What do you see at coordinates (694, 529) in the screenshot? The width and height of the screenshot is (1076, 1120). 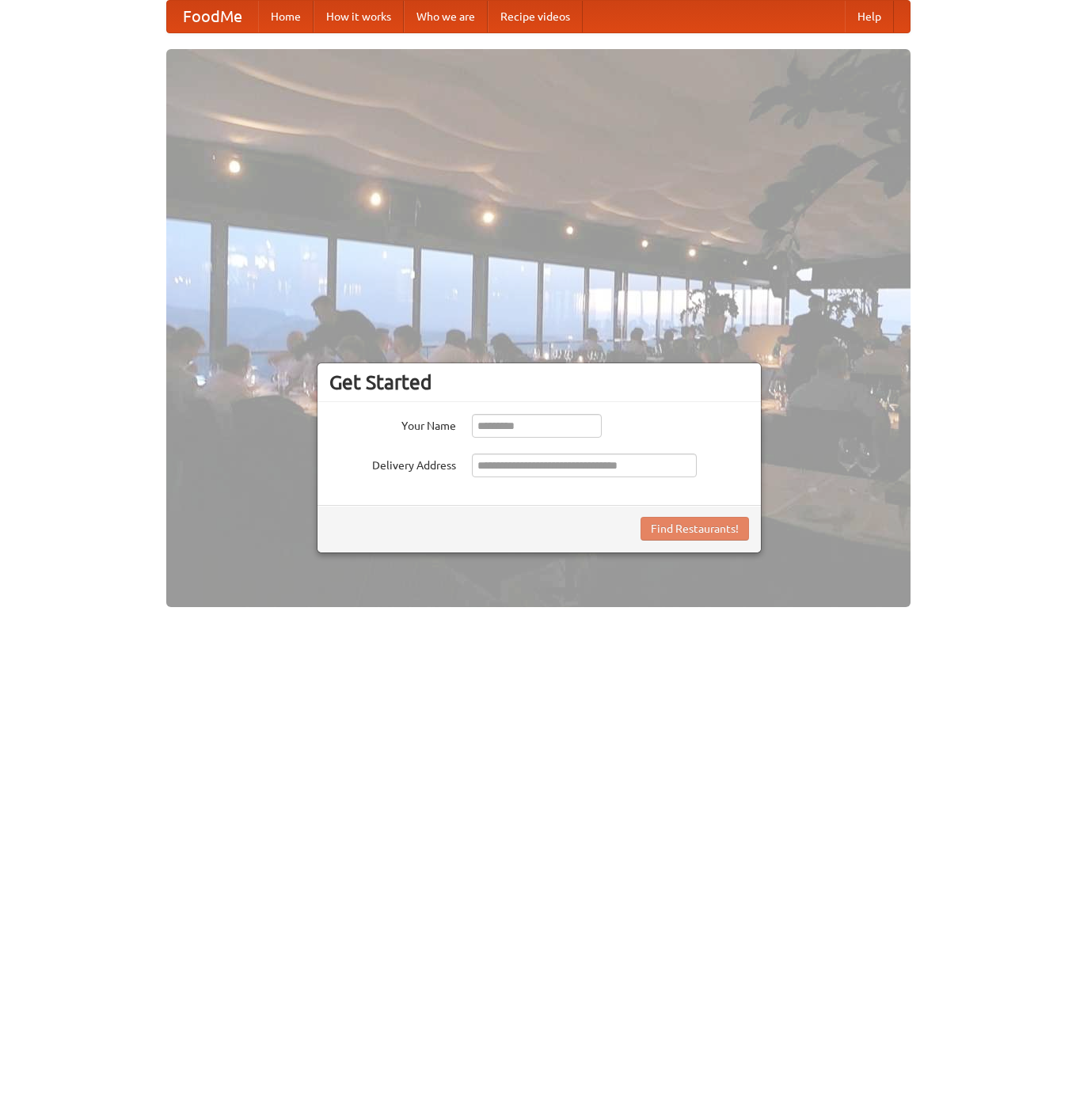 I see `button: Find Restaurants!` at bounding box center [694, 529].